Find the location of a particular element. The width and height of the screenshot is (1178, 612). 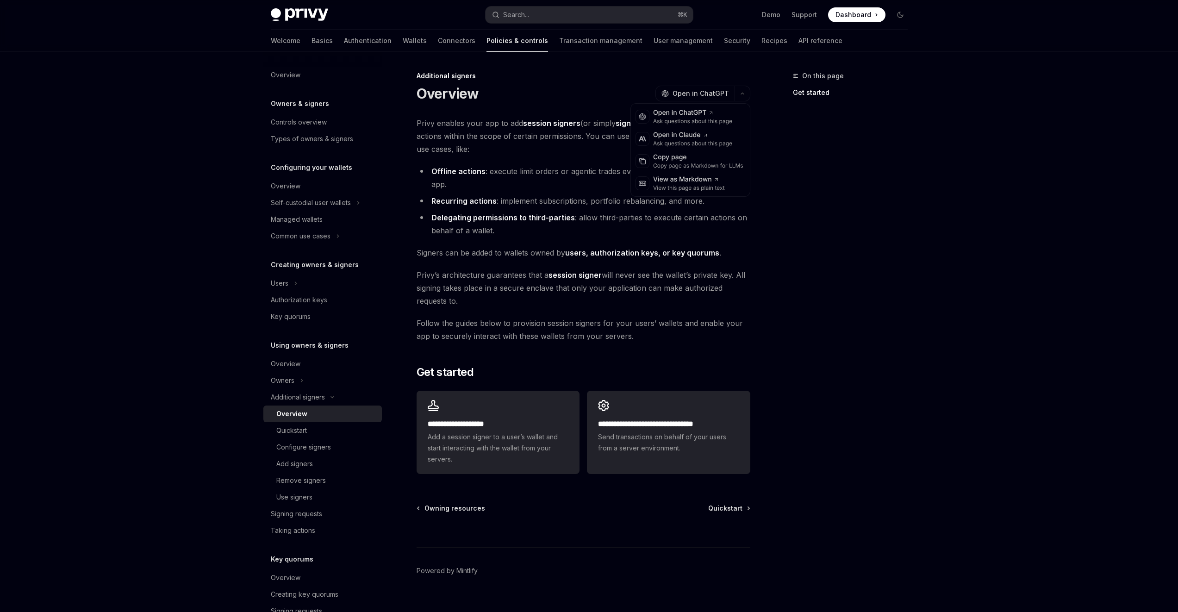

a: API reference is located at coordinates (820, 41).